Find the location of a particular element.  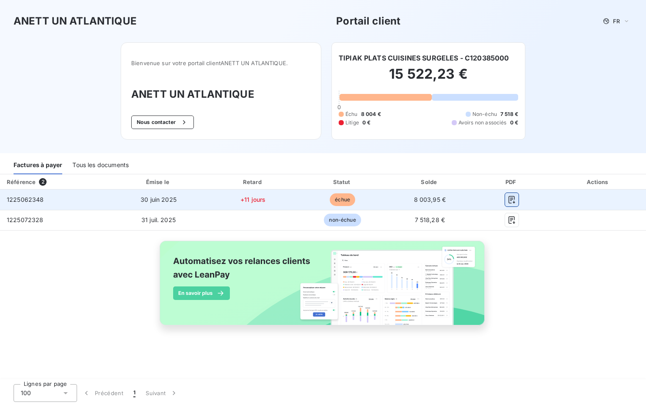

span: 30 juin 2025 is located at coordinates (158, 199).